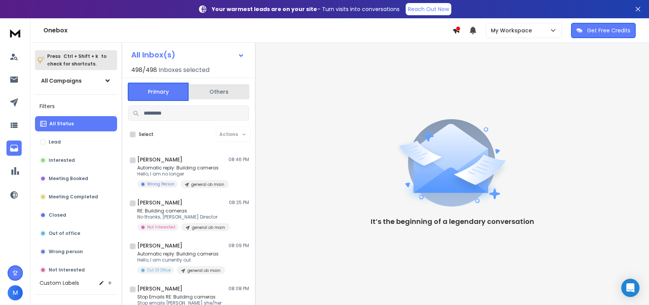  What do you see at coordinates (73, 197) in the screenshot?
I see `p: Meeting Completed` at bounding box center [73, 197].